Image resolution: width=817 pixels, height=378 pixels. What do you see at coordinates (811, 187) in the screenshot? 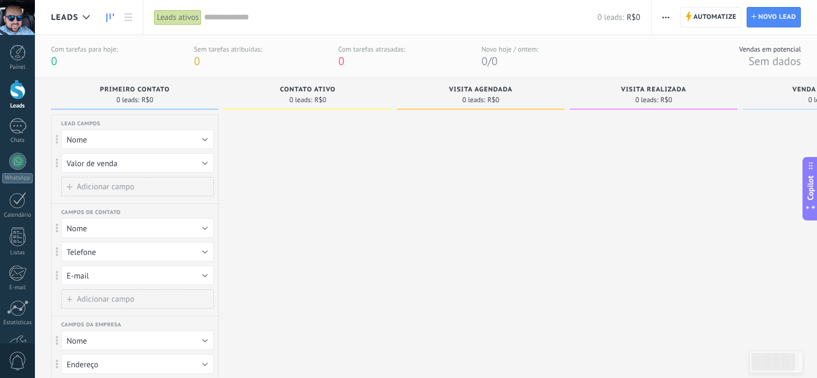
I see `span: Copilot` at bounding box center [811, 187].